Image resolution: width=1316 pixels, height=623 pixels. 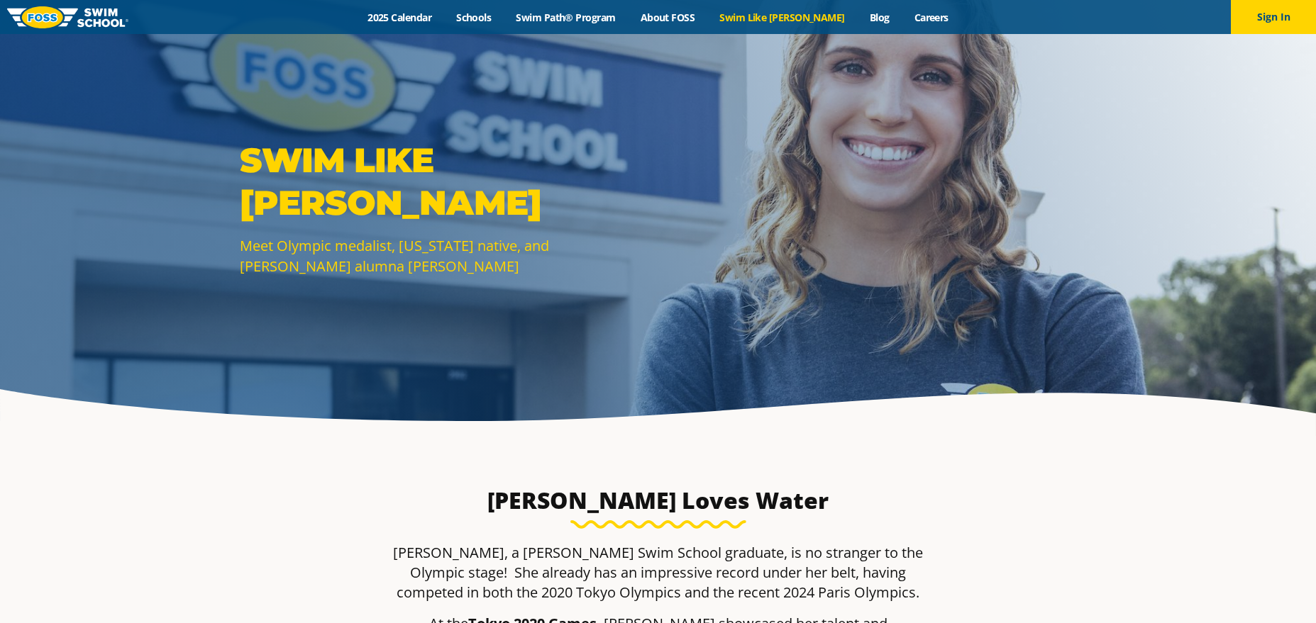 What do you see at coordinates (667, 17) in the screenshot?
I see `a: About FOSS` at bounding box center [667, 17].